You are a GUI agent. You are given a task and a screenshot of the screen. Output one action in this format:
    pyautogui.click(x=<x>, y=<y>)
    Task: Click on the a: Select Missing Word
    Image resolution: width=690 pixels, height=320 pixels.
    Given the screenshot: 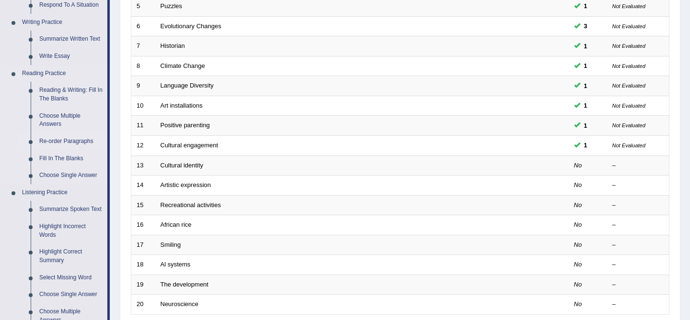 What is the action you would take?
    pyautogui.click(x=71, y=278)
    